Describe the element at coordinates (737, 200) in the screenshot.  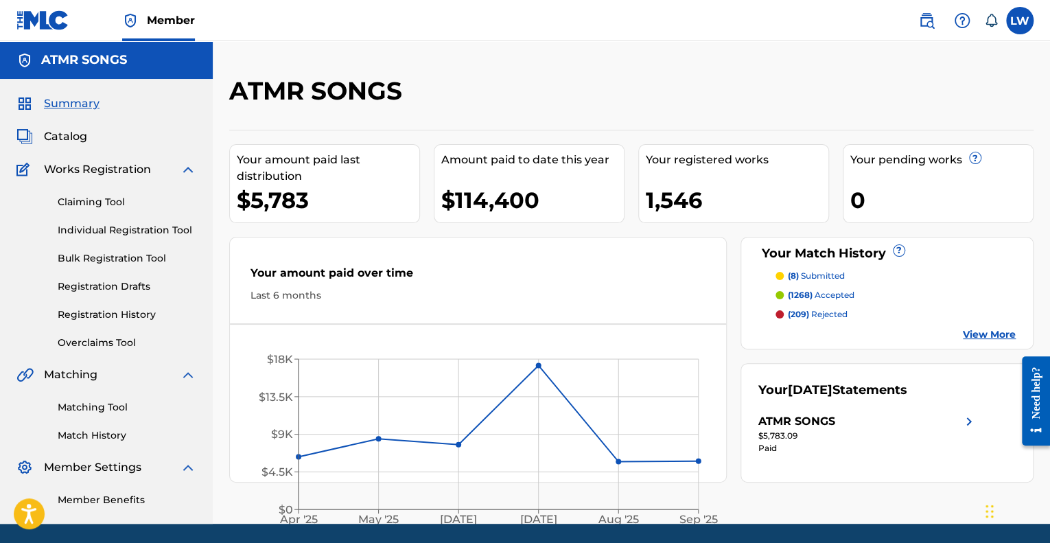
I see `div: 1,546` at that location.